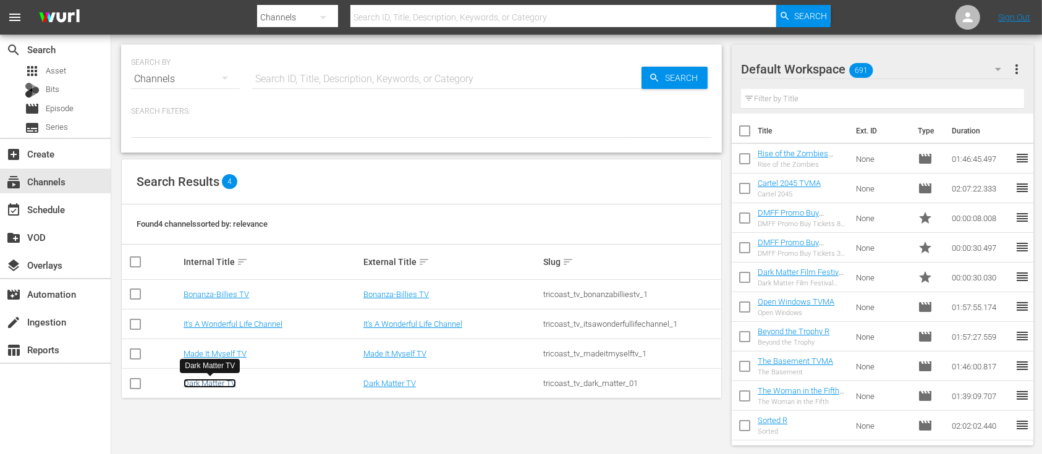 The height and width of the screenshot is (454, 1042). Describe the element at coordinates (14, 295) in the screenshot. I see `span: Automation` at that location.